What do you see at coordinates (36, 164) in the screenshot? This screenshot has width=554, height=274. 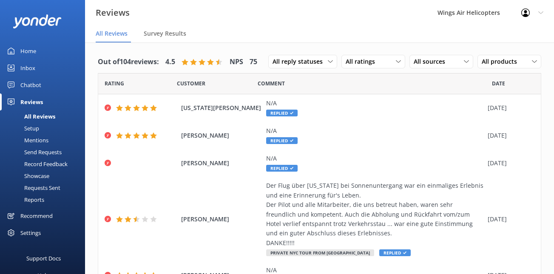 I see `div: Record Feedback` at bounding box center [36, 164].